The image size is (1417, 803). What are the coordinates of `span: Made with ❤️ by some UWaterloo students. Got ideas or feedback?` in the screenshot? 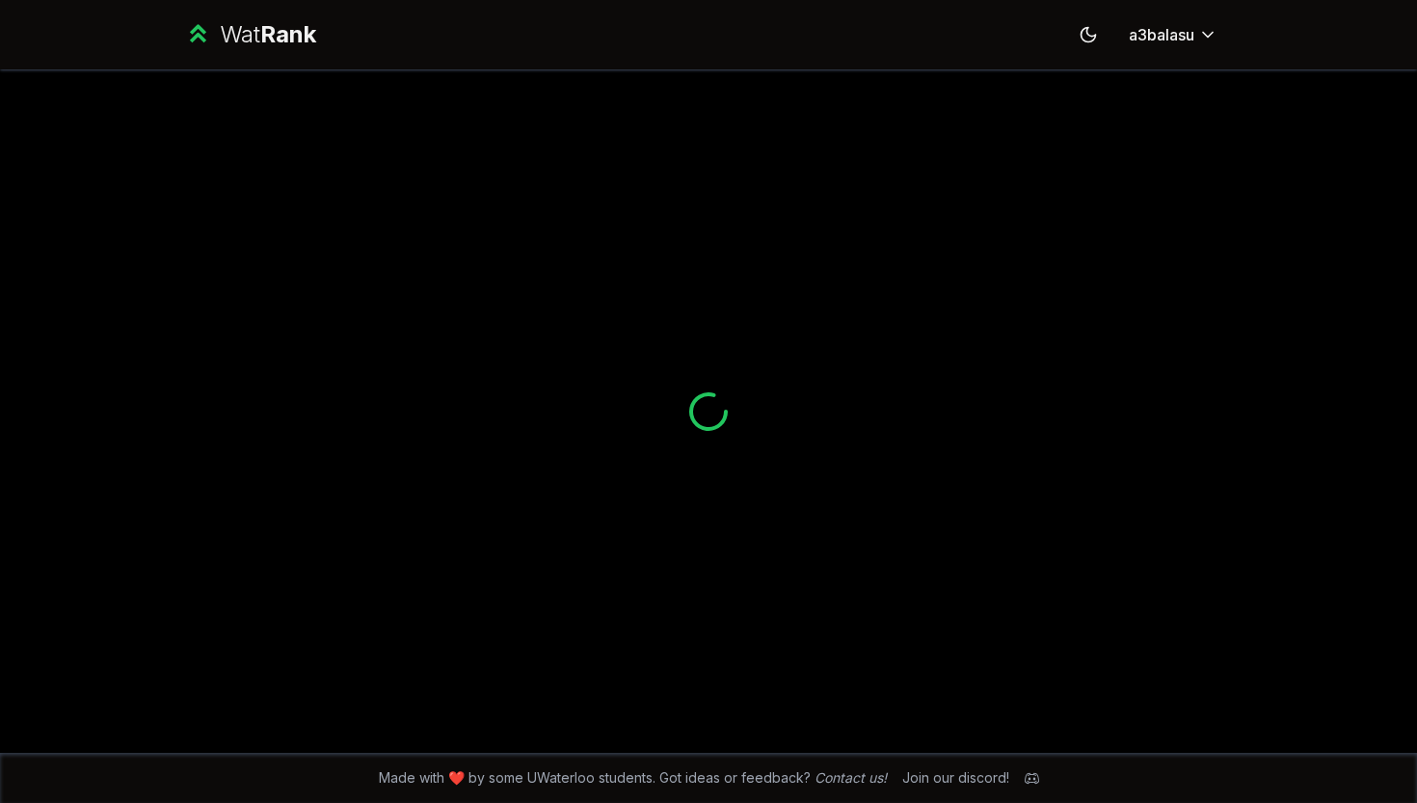 It's located at (632, 778).